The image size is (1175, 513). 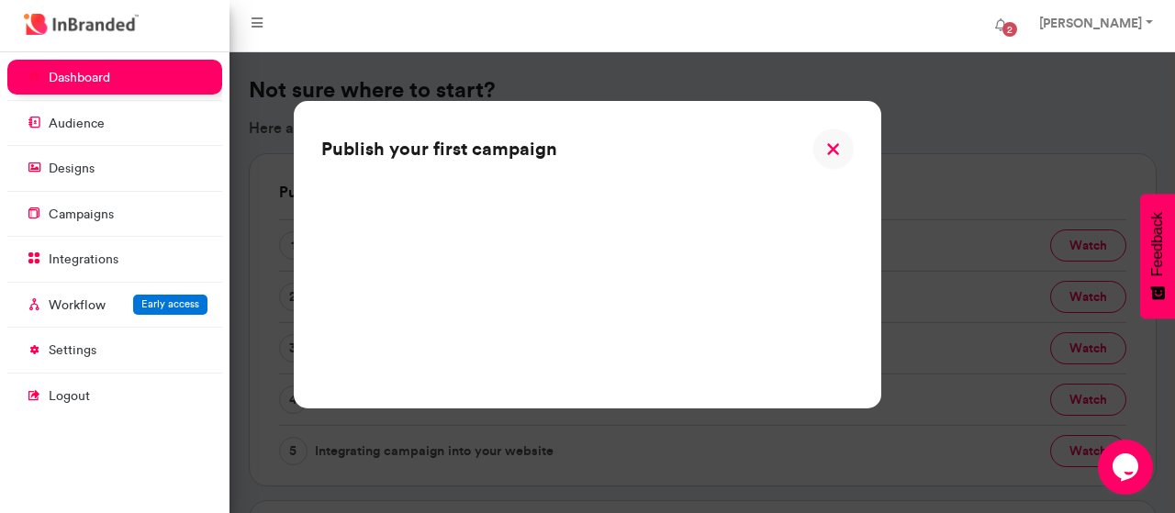 What do you see at coordinates (73, 351) in the screenshot?
I see `p: settings` at bounding box center [73, 351].